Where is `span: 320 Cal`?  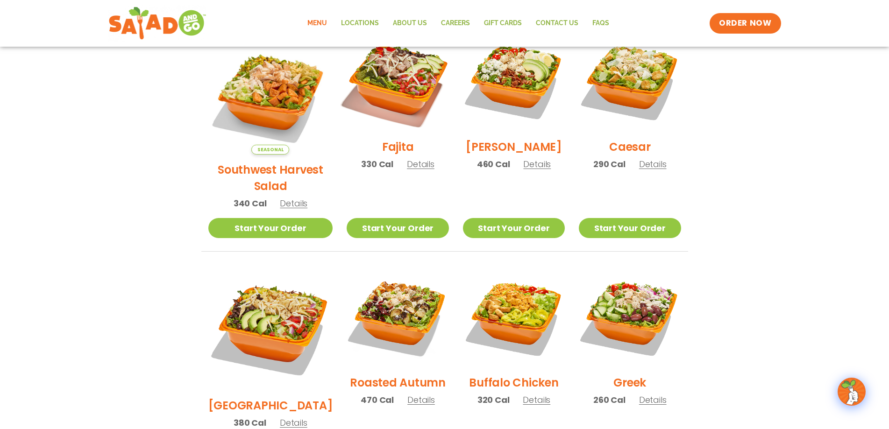 span: 320 Cal is located at coordinates (493, 400).